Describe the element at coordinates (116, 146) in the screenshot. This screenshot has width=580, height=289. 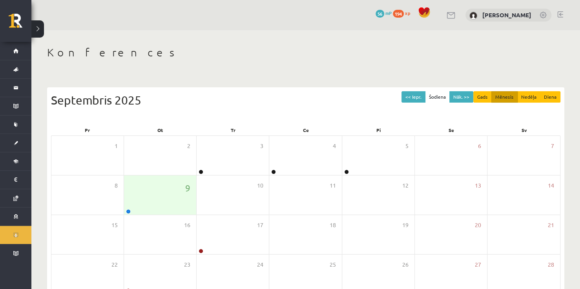
I see `span: 1` at that location.